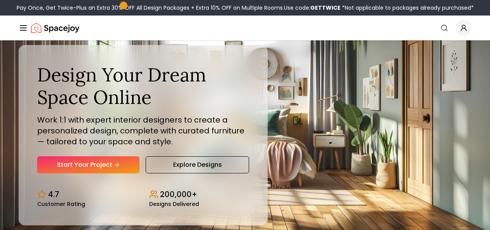 The height and width of the screenshot is (230, 490). I want to click on span: *Not applicable to packages already purchased*, so click(407, 8).